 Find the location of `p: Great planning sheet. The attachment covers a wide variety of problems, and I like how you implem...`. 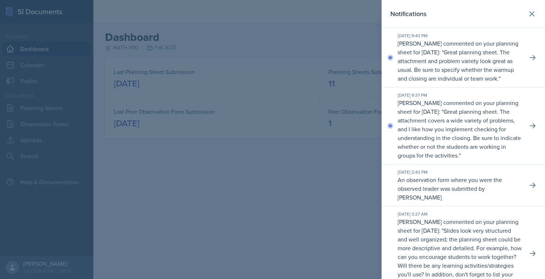

p: Great planning sheet. The attachment covers a wide variety of problems, and I like how you implem... is located at coordinates (459, 133).